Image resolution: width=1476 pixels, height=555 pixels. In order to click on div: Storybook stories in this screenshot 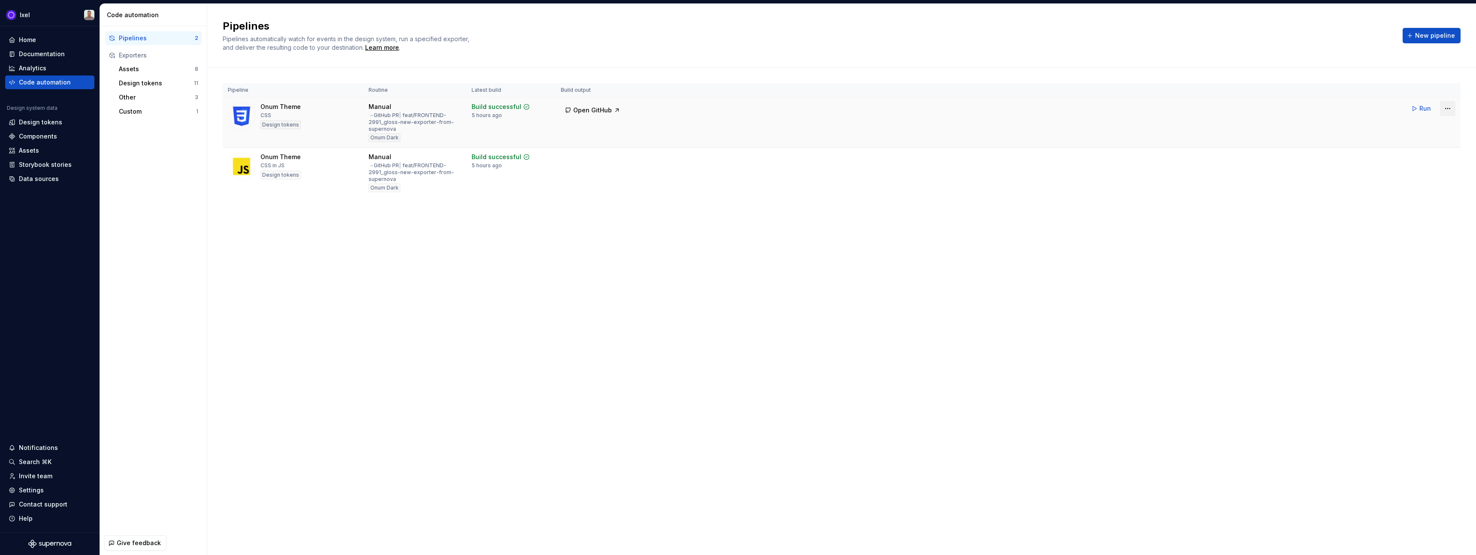, I will do `click(45, 165)`.